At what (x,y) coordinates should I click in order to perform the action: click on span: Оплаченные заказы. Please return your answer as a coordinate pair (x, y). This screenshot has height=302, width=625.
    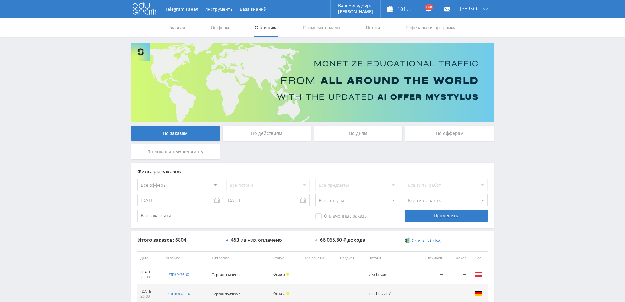
    Looking at the image, I should click on (341, 216).